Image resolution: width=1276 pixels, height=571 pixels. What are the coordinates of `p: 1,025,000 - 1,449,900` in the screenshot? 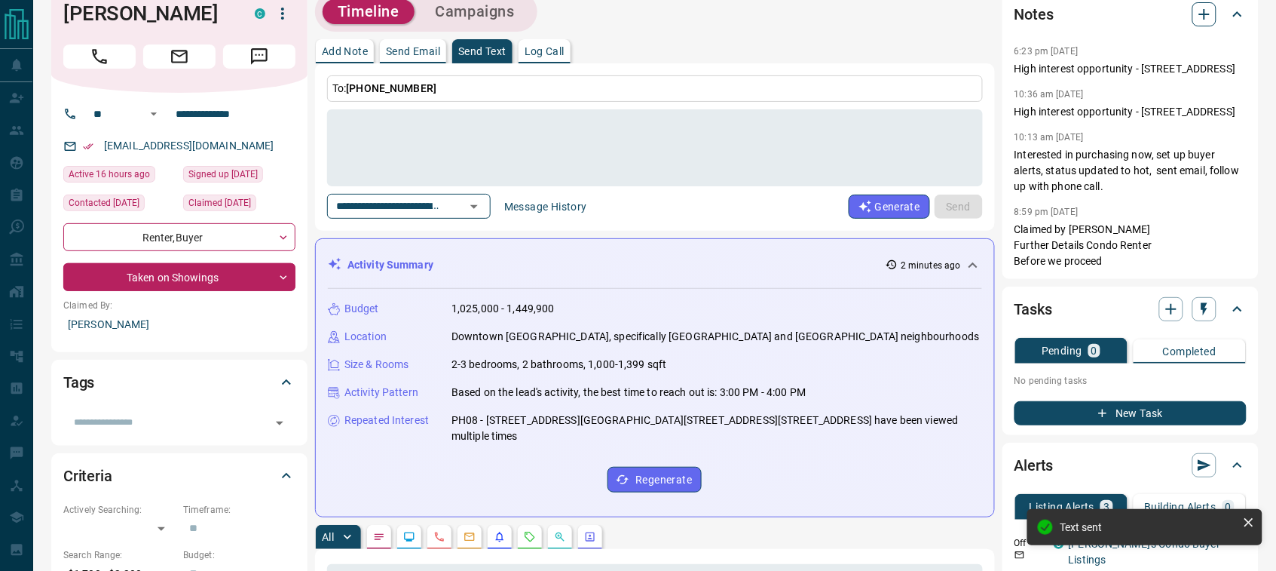 It's located at (503, 308).